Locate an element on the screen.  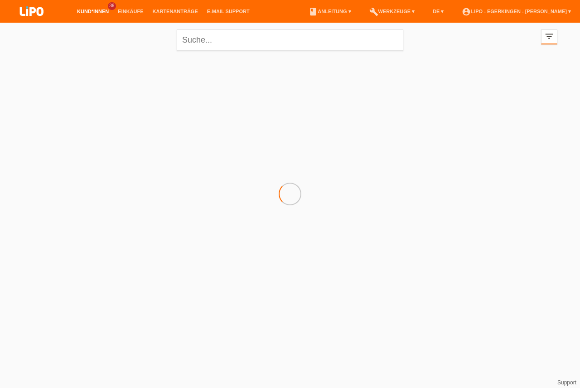
a: E-Mail Support is located at coordinates (228, 11).